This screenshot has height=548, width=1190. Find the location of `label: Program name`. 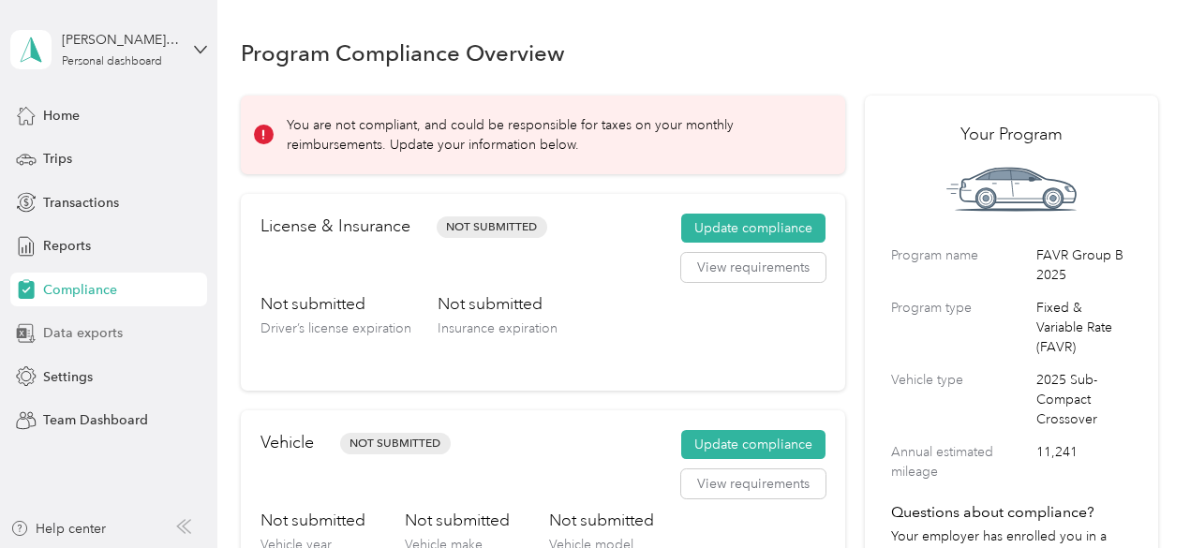

label: Program name is located at coordinates (961, 265).